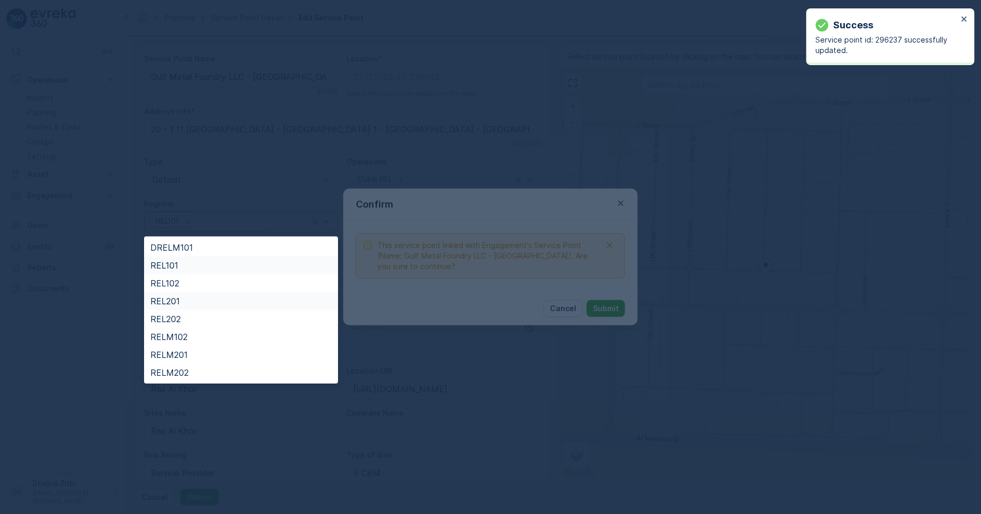  What do you see at coordinates (169, 355) in the screenshot?
I see `span: RELM201` at bounding box center [169, 355].